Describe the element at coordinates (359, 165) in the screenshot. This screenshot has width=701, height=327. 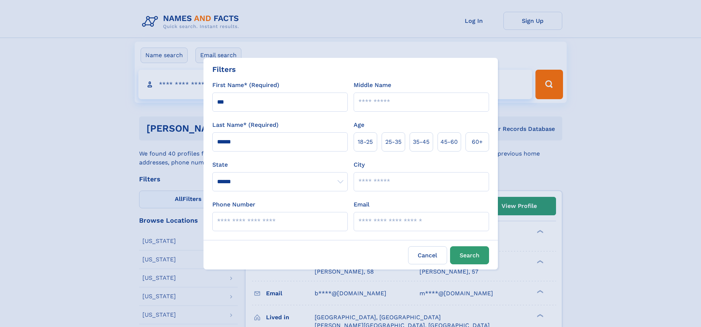
I see `label: City` at that location.